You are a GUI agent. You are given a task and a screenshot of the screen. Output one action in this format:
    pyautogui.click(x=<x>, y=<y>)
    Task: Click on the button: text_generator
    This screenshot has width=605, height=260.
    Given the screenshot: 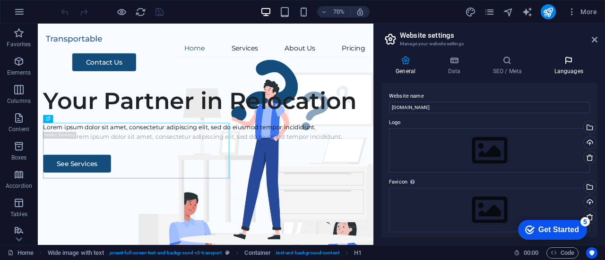 What is the action you would take?
    pyautogui.click(x=527, y=12)
    